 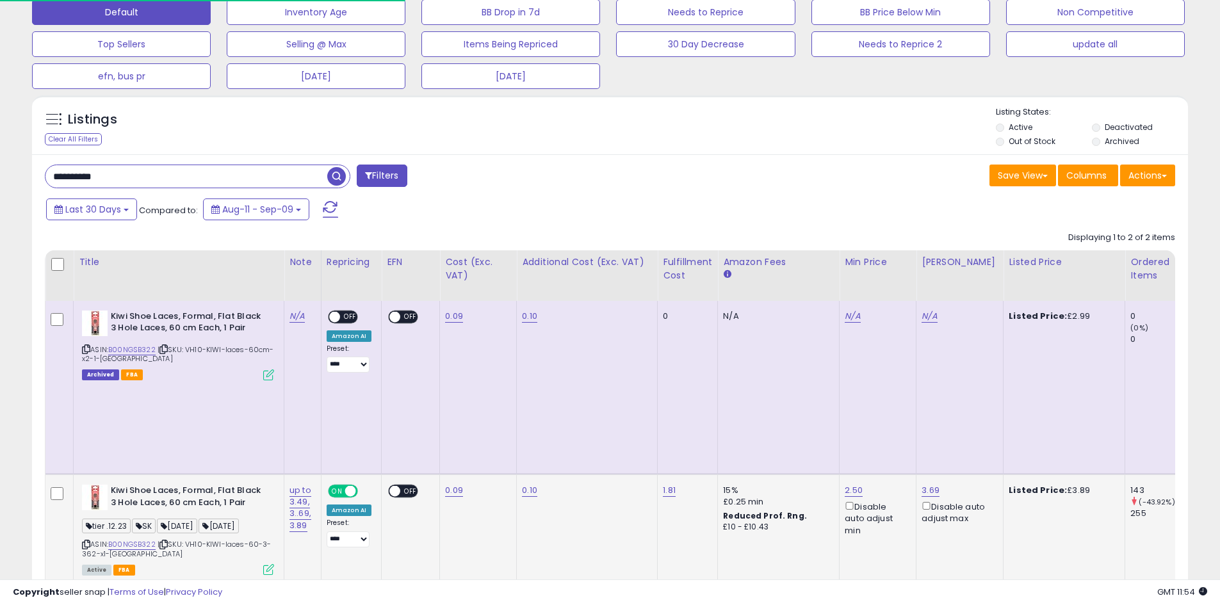 I want to click on span: Listings that have been deleted from Seller Central, so click(x=101, y=375).